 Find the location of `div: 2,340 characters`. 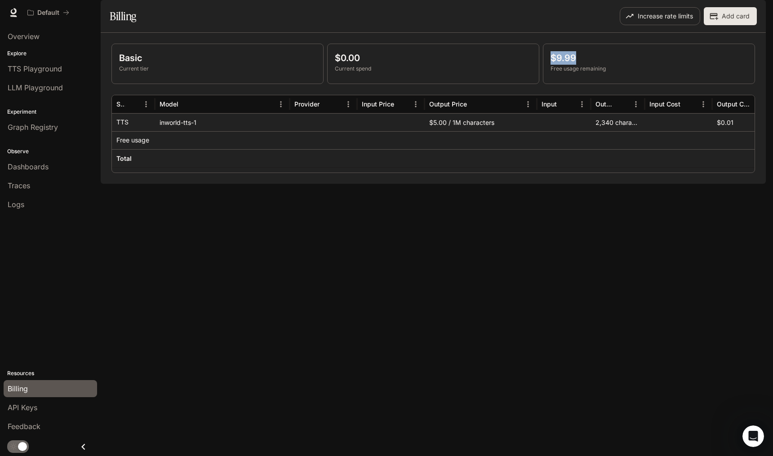

div: 2,340 characters is located at coordinates (618, 122).